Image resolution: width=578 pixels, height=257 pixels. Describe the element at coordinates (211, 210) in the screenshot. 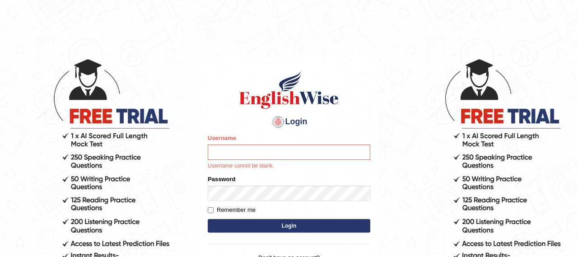

I see `input: Remember me` at that location.